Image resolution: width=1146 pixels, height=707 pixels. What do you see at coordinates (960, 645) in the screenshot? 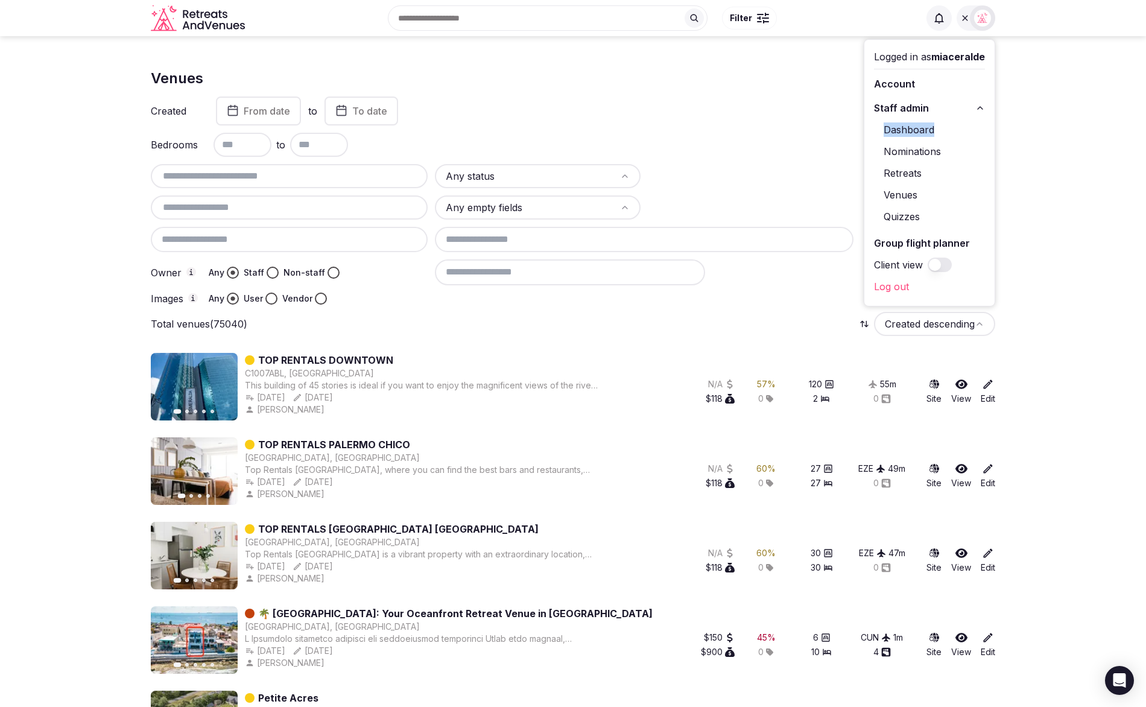
I see `a: View` at bounding box center [960, 645].